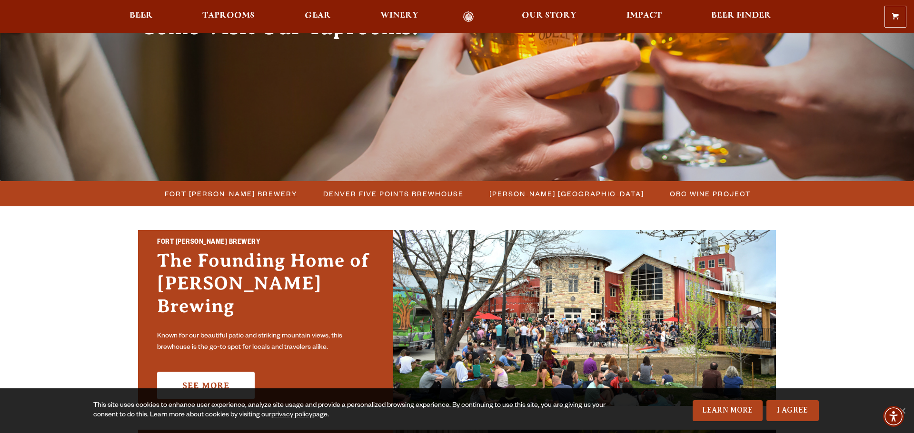  I want to click on a: Beer Finder, so click(741, 17).